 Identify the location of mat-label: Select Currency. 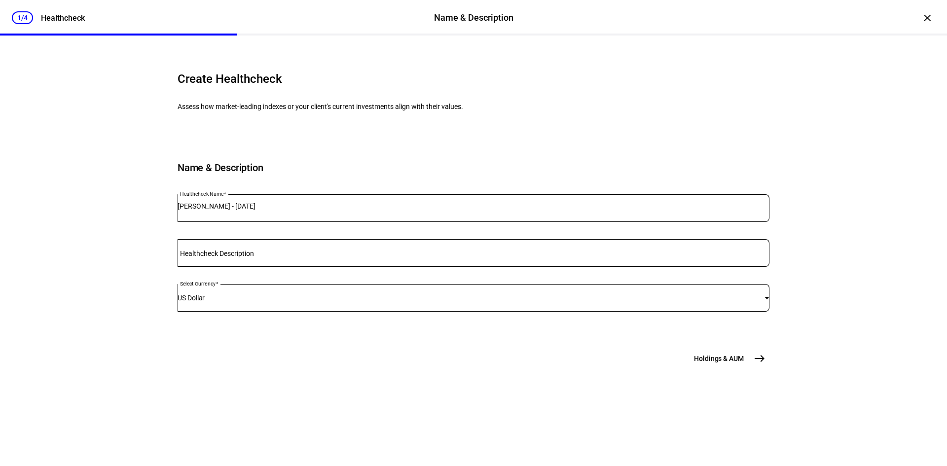
(198, 284).